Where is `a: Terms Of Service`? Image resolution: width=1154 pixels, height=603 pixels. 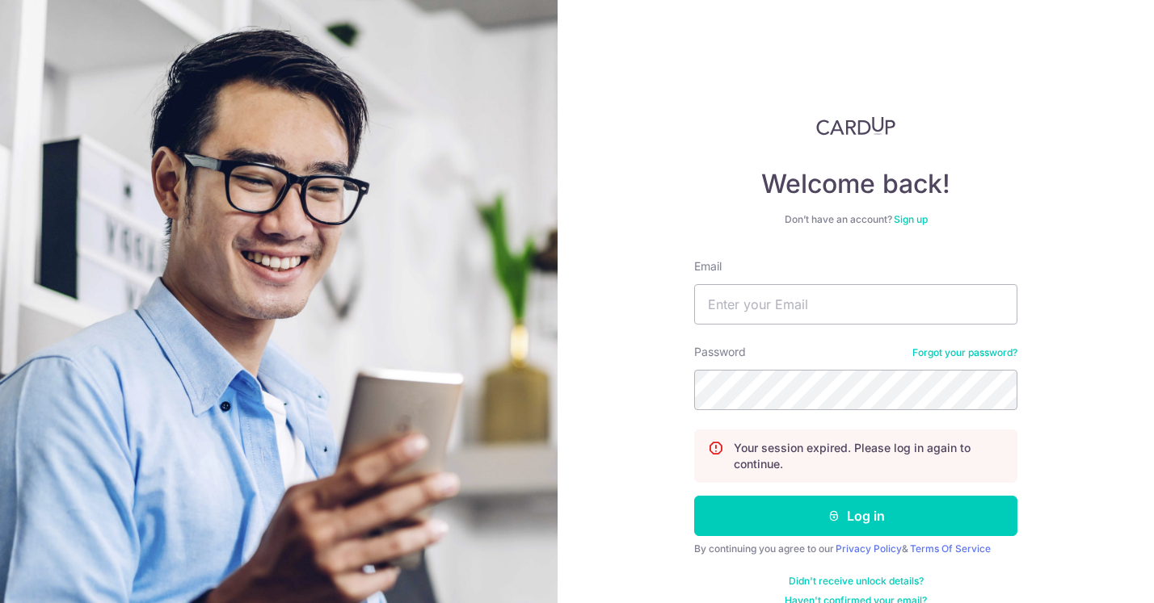 a: Terms Of Service is located at coordinates (950, 548).